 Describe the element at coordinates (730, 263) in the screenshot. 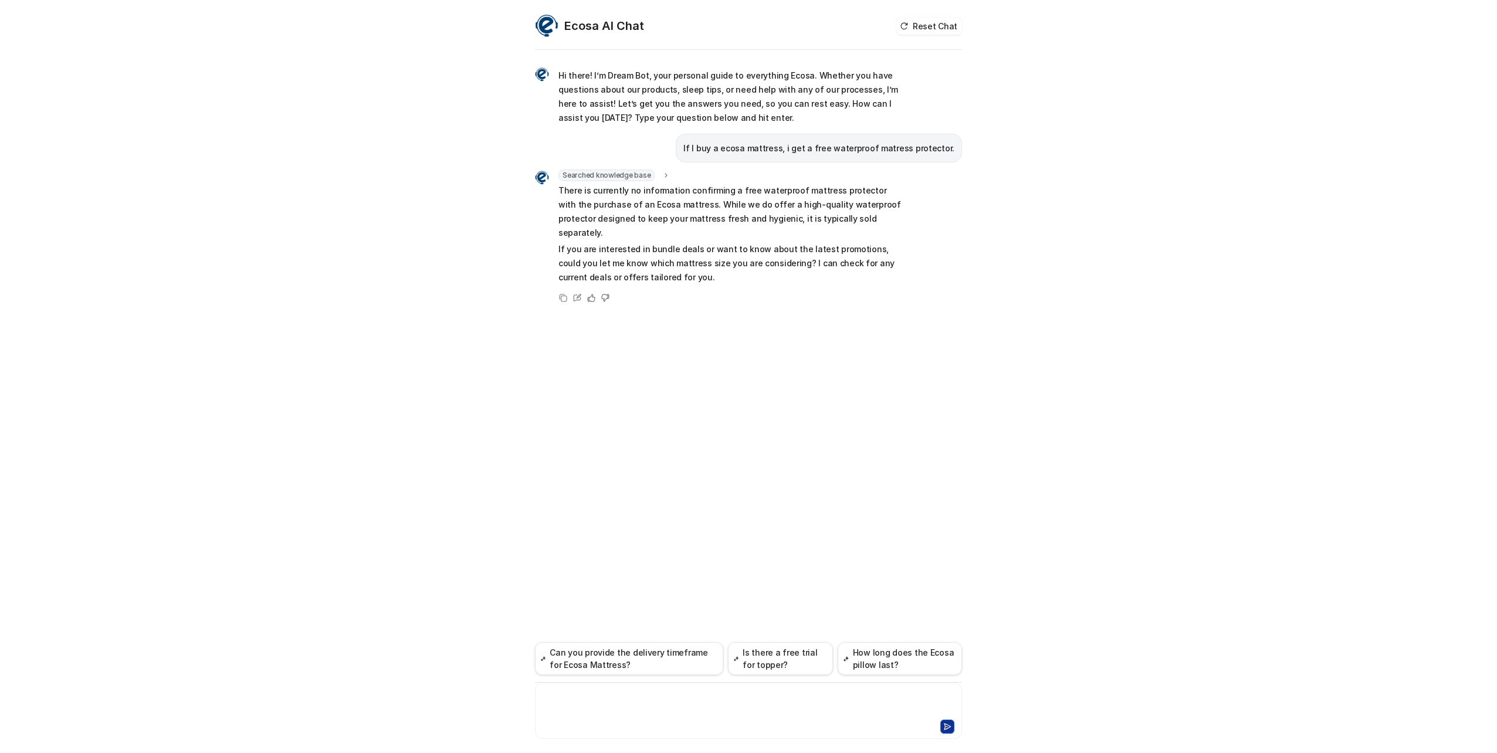

I see `p: If you are interested in bundle deals or want to know about the latest promotions, could you let ...` at that location.